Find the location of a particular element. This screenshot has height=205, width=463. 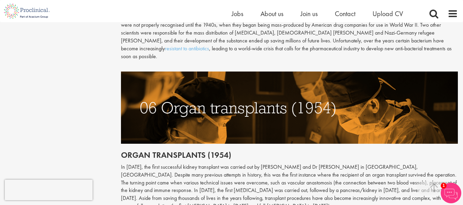

span: About us is located at coordinates (272, 14).